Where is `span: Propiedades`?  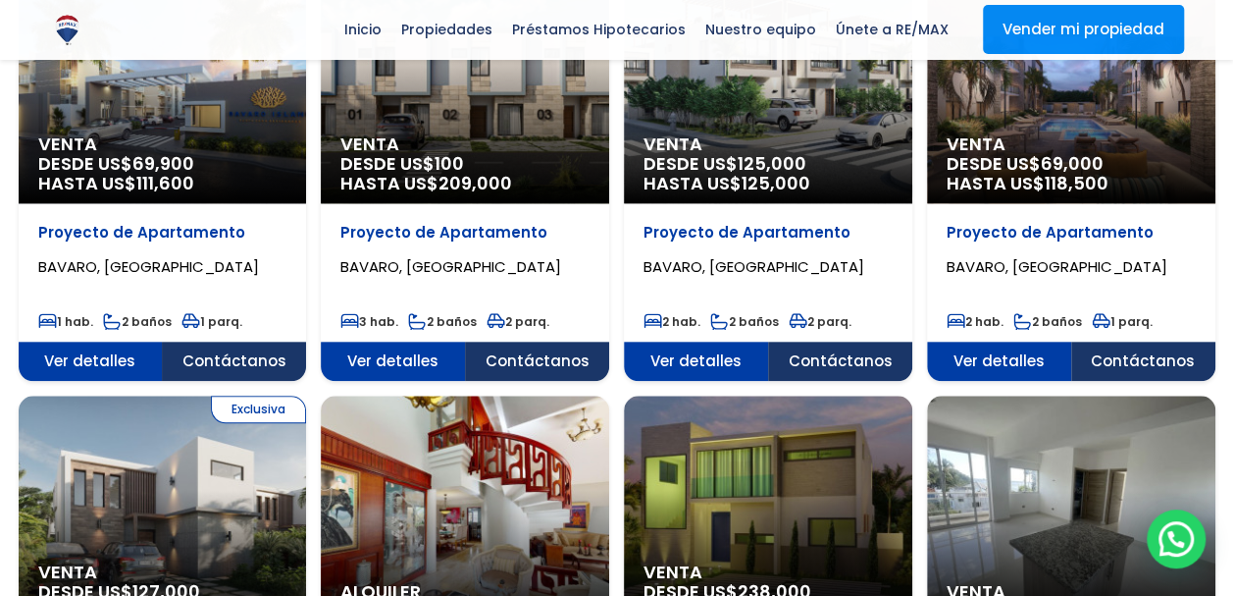
span: Propiedades is located at coordinates (446, 29).